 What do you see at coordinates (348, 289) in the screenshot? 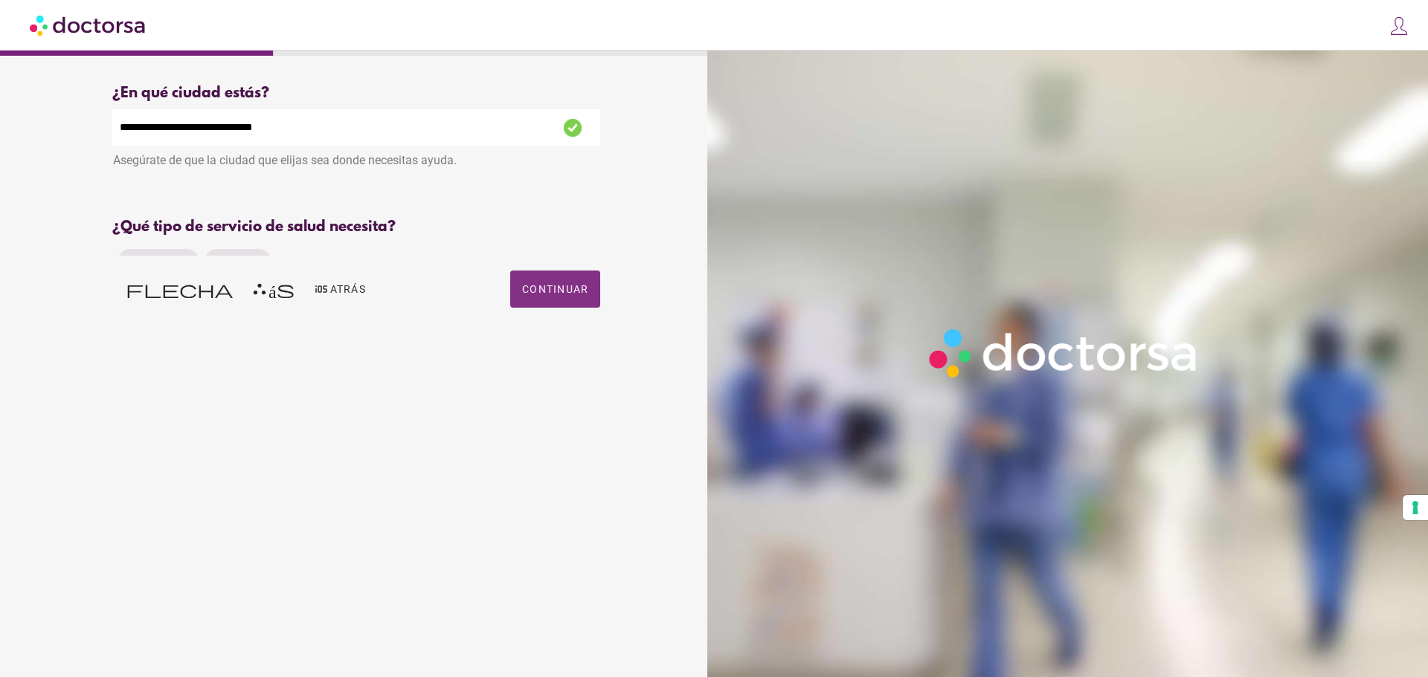
I see `font: Atrás` at bounding box center [348, 289].